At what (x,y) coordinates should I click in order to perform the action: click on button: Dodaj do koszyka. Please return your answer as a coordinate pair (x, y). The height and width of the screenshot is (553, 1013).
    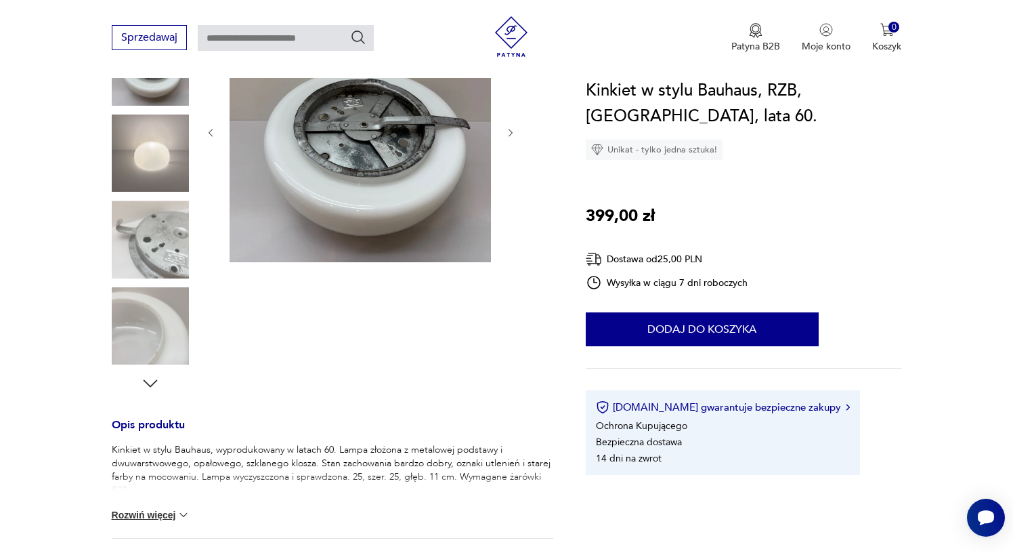
    Looking at the image, I should click on (702, 329).